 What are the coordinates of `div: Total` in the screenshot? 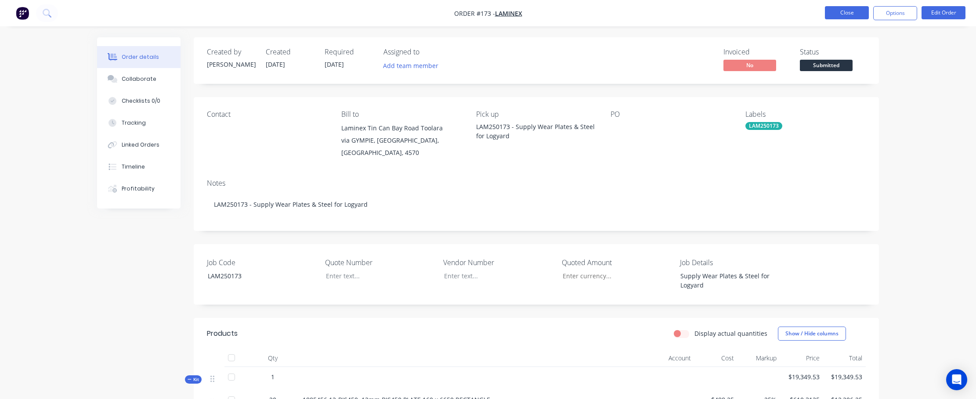 It's located at (845, 358).